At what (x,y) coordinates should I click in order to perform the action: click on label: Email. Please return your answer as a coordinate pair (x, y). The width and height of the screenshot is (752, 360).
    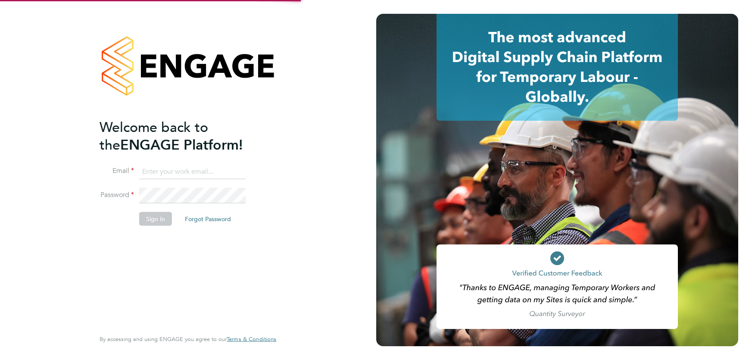
    Looking at the image, I should click on (117, 171).